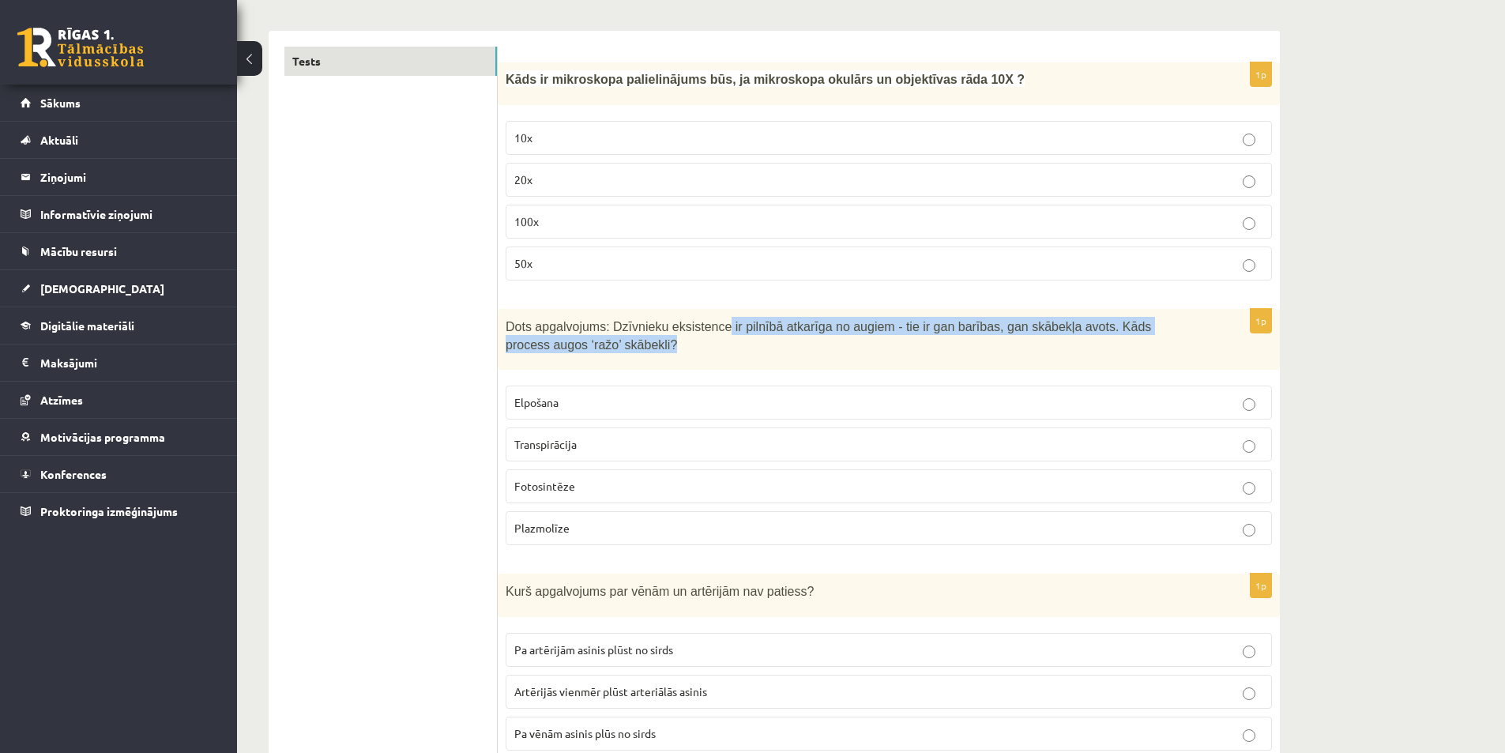 The height and width of the screenshot is (753, 1505). What do you see at coordinates (526, 221) in the screenshot?
I see `span: 100x` at bounding box center [526, 221].